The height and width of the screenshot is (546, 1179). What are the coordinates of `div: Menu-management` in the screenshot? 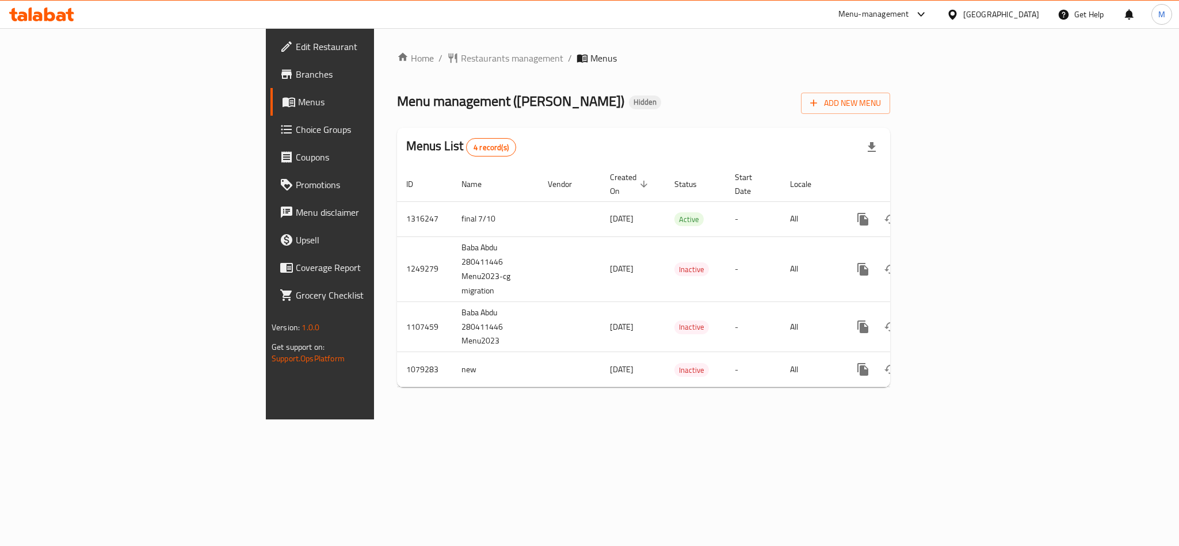 It's located at (873, 14).